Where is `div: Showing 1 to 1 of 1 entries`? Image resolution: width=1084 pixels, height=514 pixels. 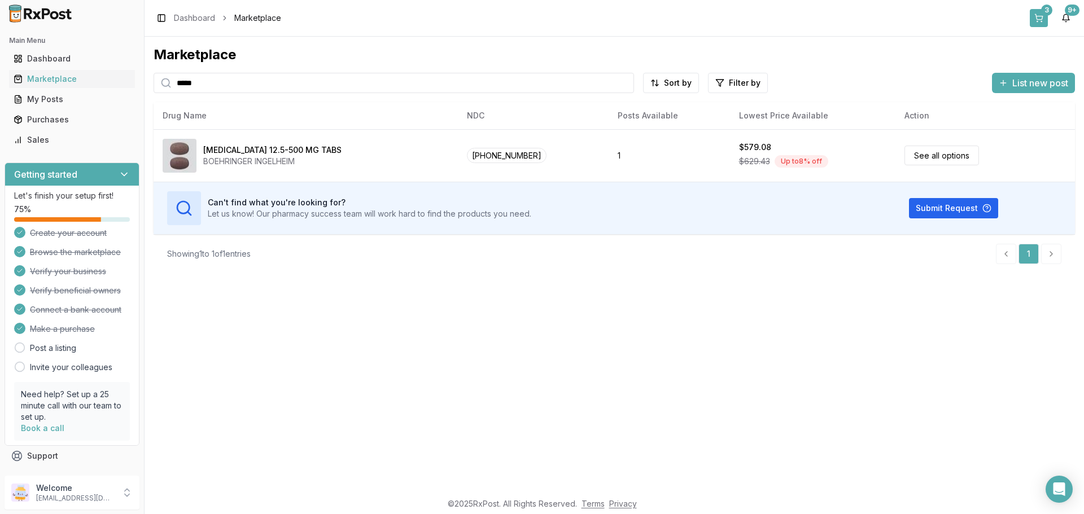
div: Showing 1 to 1 of 1 entries is located at coordinates (209, 254).